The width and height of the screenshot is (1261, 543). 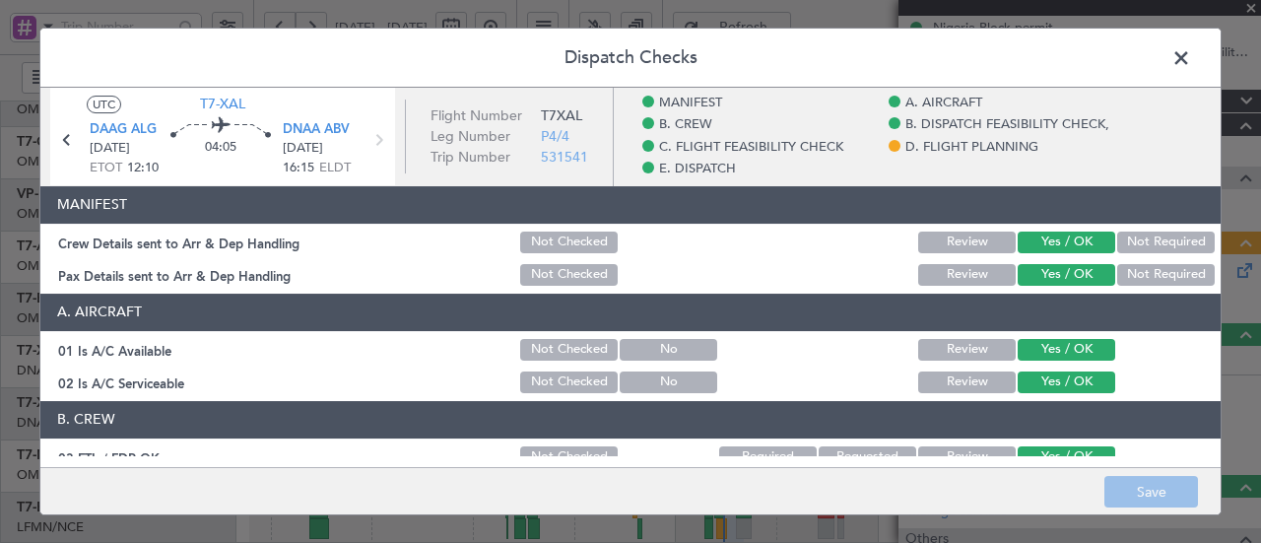 I want to click on span: D. FLIGHT PLANNING, so click(x=972, y=148).